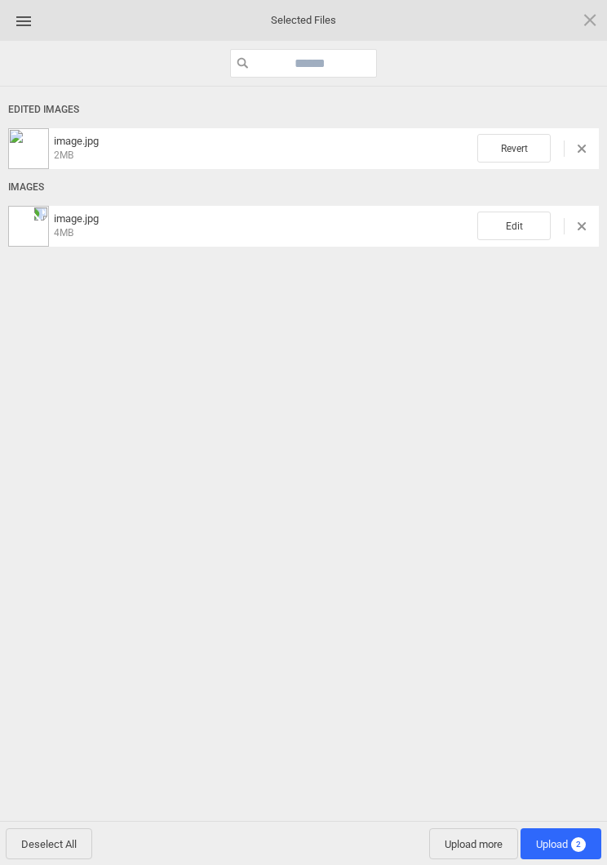  I want to click on span: Click here or hit ESC to close picker, so click(590, 20).